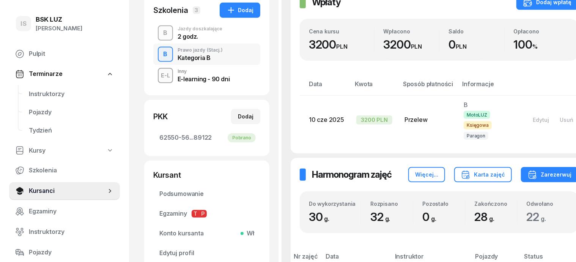 This screenshot has height=262, width=576. What do you see at coordinates (207, 54) in the screenshot?
I see `button: BPrawo jazdy(Stacj.)Kategoria B` at bounding box center [207, 54].